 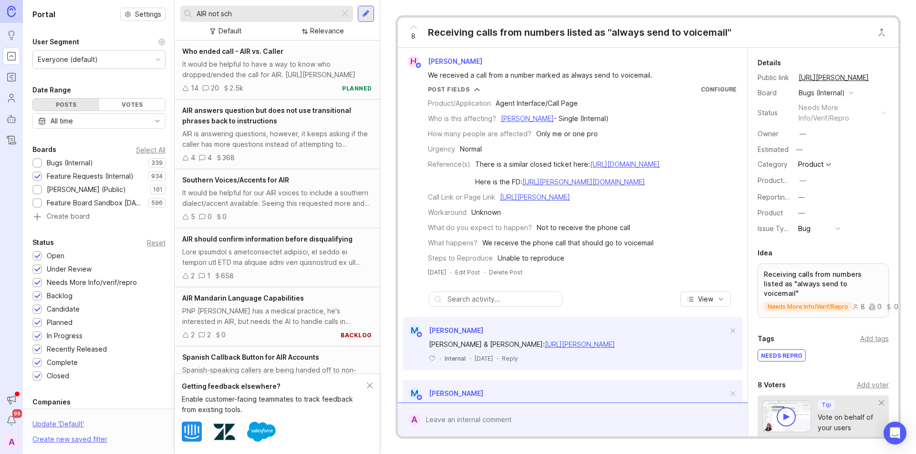 What do you see at coordinates (60, 296) in the screenshot?
I see `div: Backlog` at bounding box center [60, 296].